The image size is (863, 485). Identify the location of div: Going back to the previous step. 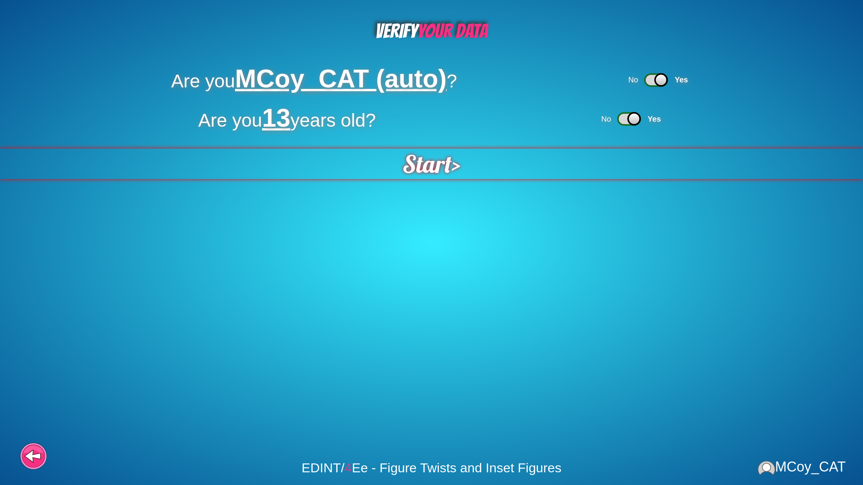
(34, 459).